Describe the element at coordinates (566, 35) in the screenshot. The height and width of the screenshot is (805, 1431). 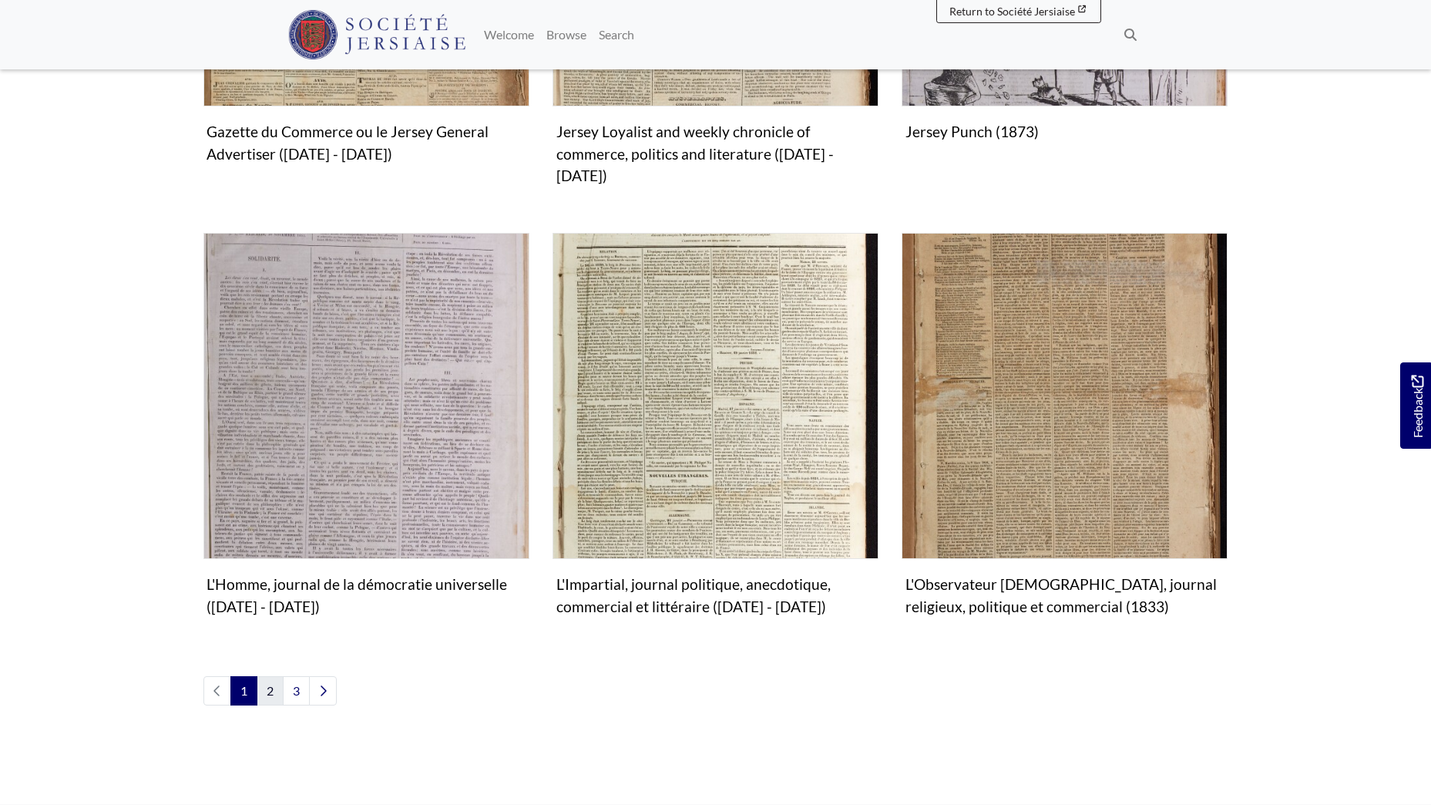
I see `a: Browse` at that location.